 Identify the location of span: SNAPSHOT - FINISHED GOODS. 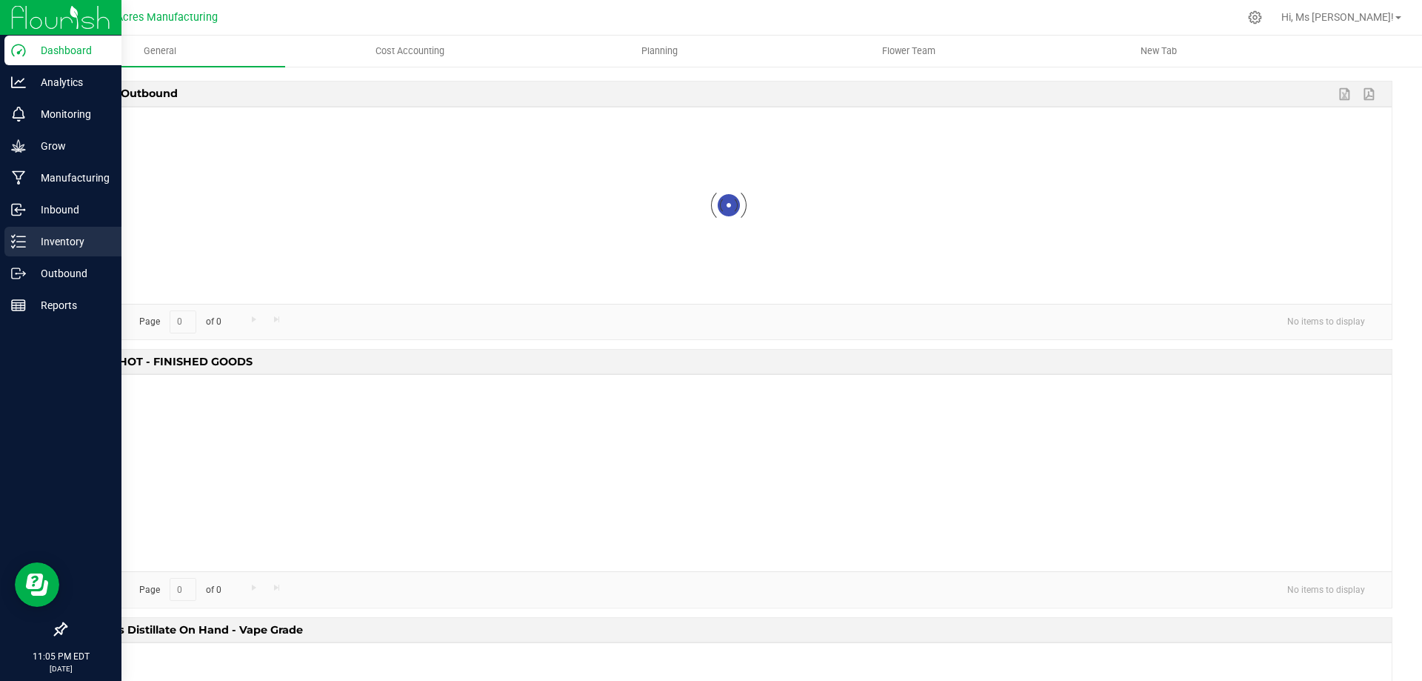
(167, 361).